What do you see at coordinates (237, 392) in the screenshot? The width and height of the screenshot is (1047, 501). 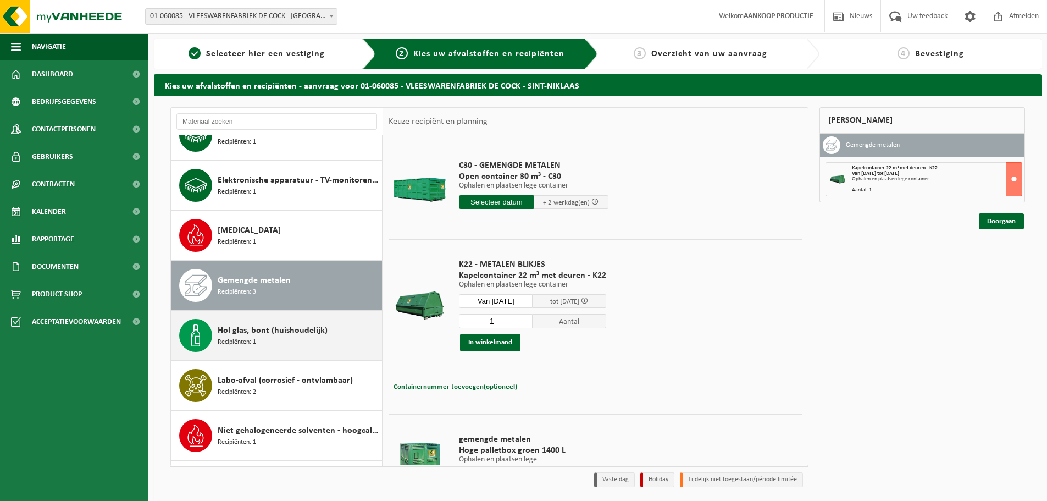 I see `span: Recipiënten: 2` at bounding box center [237, 392].